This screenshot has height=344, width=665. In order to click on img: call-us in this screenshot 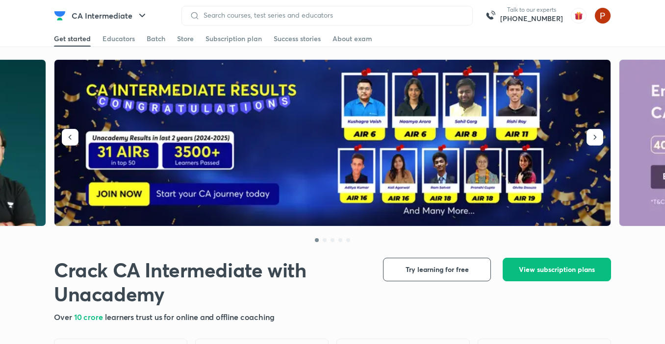, I will do `click(491, 16)`.